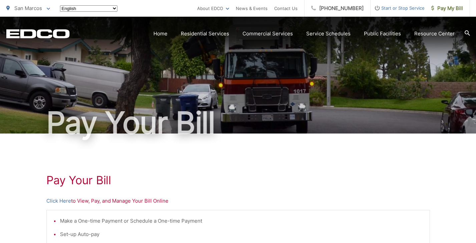  I want to click on span: San Marcos, so click(28, 8).